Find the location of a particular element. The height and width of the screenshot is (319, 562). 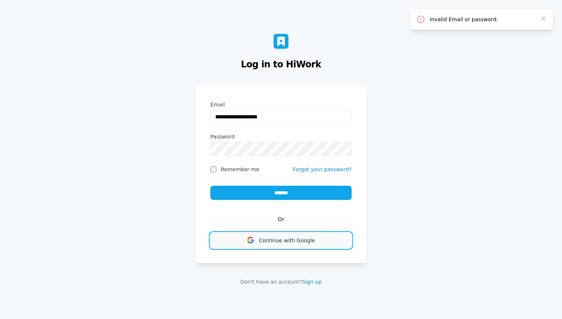

span: Continue with Google is located at coordinates (287, 240).